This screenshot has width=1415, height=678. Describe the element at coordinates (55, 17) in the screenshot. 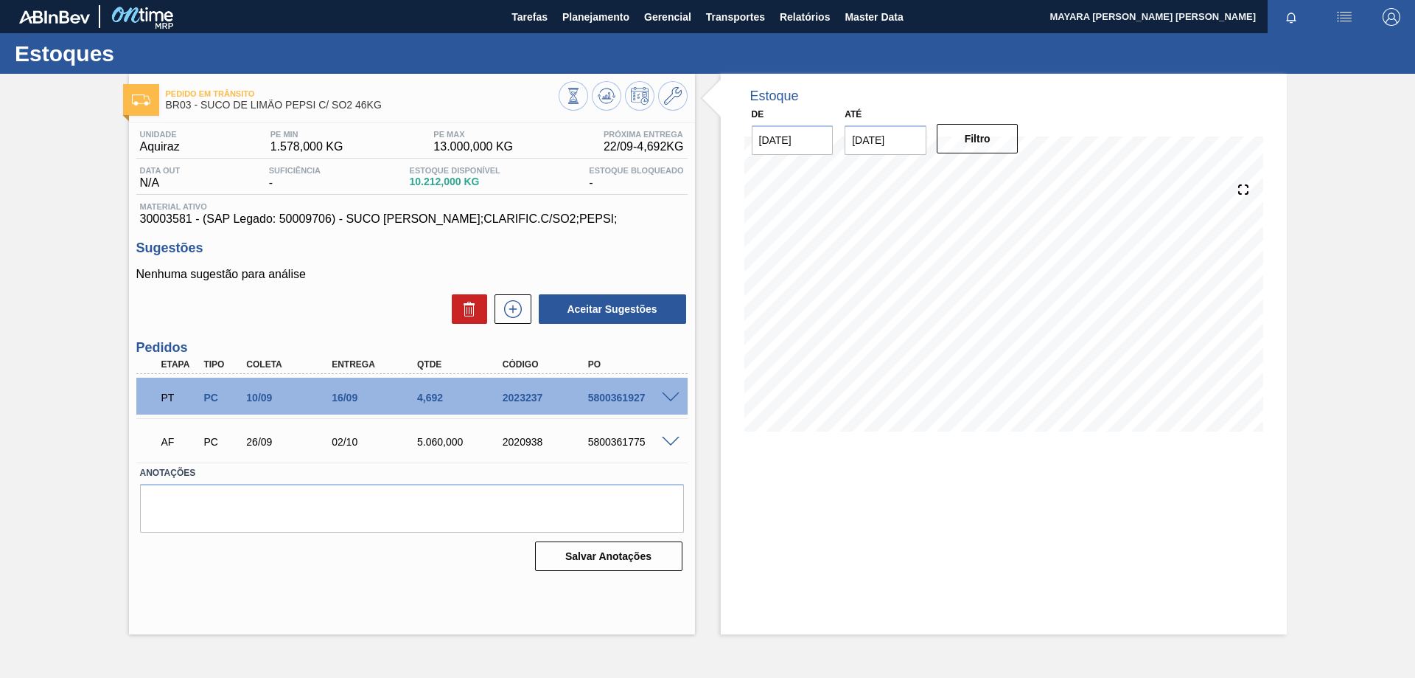

I see `img: TNhmsLtSVTkK8tSr43FrP2fwEKptu5GPRR3wAAAABJRU5ErkJggg==` at that location.